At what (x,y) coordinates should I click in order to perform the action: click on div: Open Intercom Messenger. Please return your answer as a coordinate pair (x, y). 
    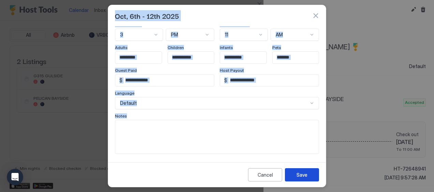
    Looking at the image, I should click on (15, 177).